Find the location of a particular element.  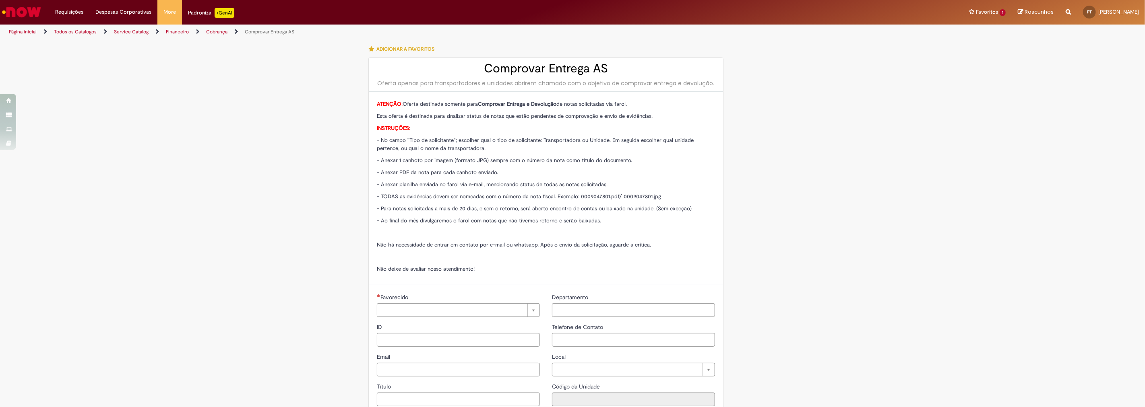

span: - Anexar 1 canhoto por imagem (formato JPG) sempre com o número da nota como título do documento. is located at coordinates (504, 160).